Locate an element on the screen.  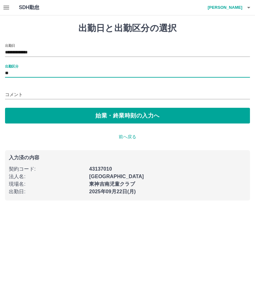
p: 入力済の内容 is located at coordinates (127, 158).